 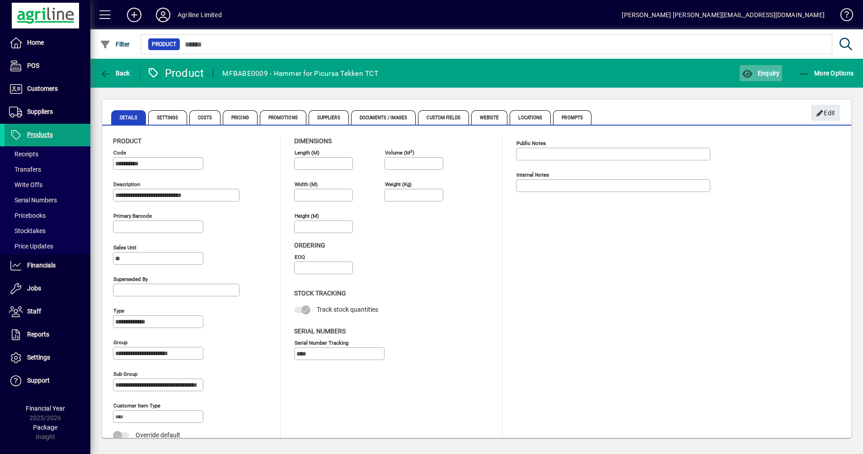 What do you see at coordinates (47, 216) in the screenshot?
I see `a: Pricebooks` at bounding box center [47, 216].